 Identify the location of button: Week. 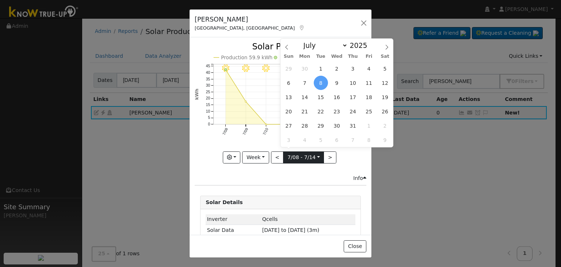
(255, 157).